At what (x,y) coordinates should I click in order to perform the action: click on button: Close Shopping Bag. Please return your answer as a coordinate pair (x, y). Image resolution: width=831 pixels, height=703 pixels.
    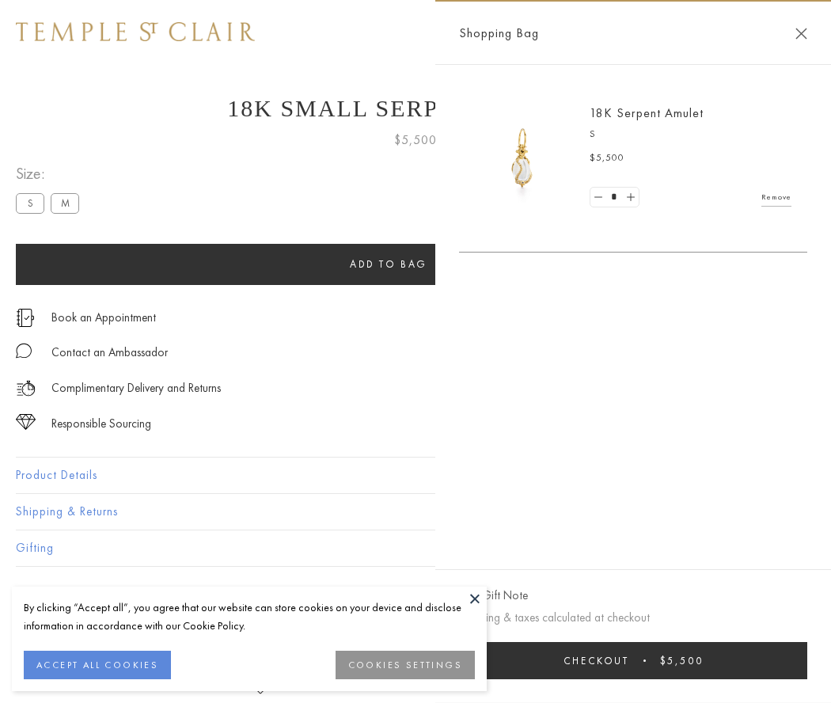
    Looking at the image, I should click on (801, 33).